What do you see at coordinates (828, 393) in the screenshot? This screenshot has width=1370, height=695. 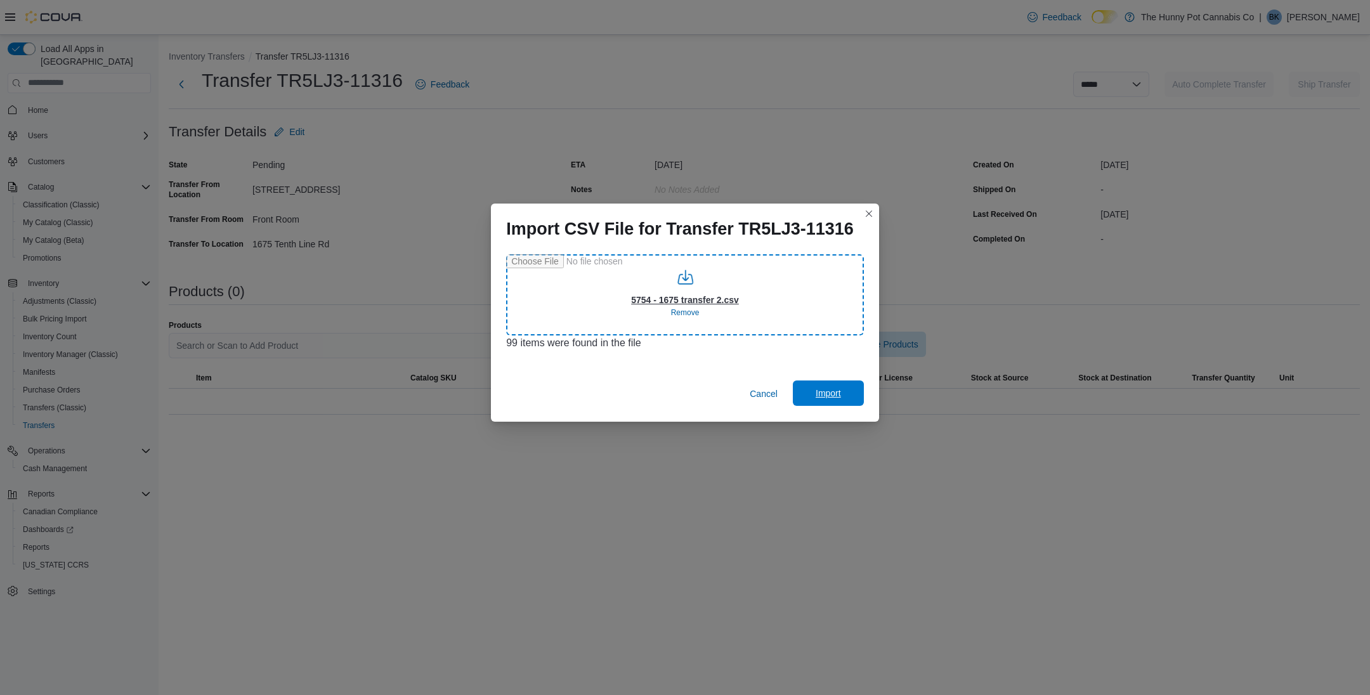 I see `button: Import` at bounding box center [828, 393].